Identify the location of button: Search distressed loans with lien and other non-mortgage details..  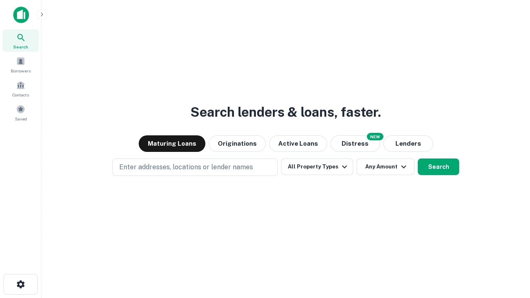
(355, 144).